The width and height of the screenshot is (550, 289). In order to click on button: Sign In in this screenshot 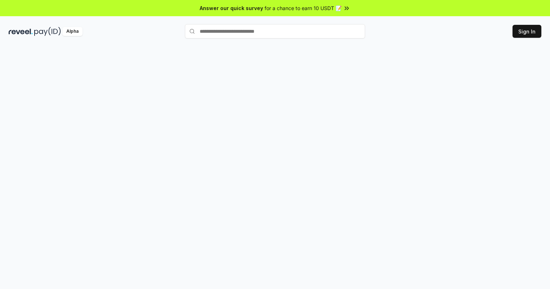, I will do `click(527, 31)`.